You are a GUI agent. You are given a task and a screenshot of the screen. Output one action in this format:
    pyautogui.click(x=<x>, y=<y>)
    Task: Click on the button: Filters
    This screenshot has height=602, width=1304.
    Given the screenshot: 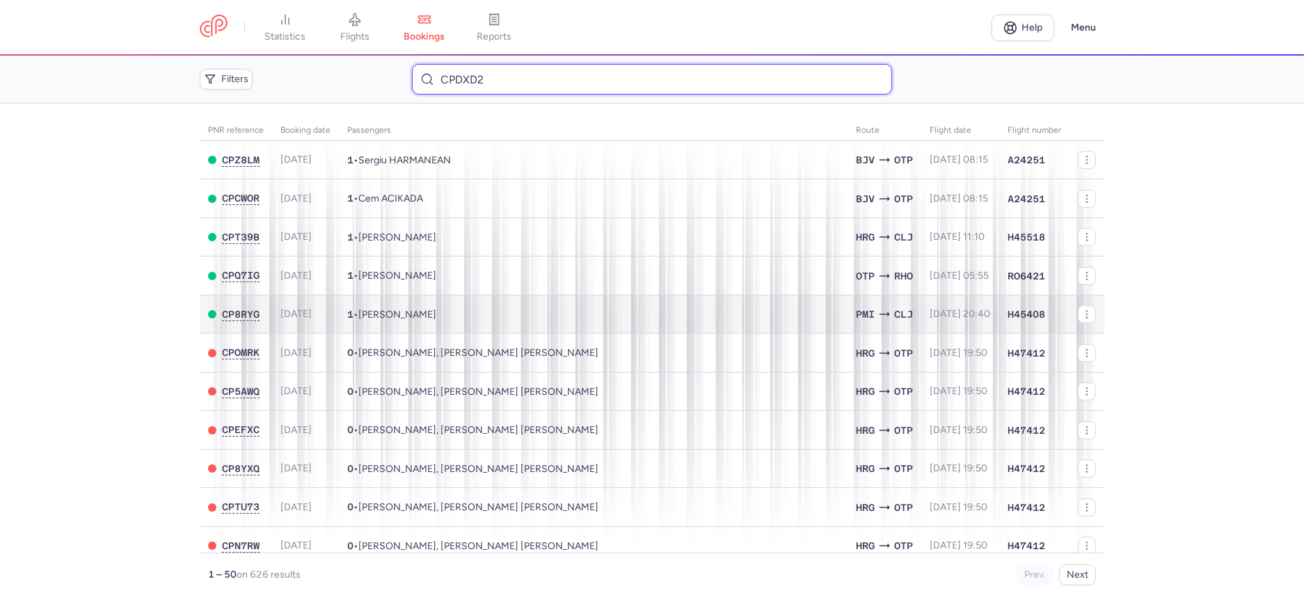 What is the action you would take?
    pyautogui.click(x=226, y=79)
    